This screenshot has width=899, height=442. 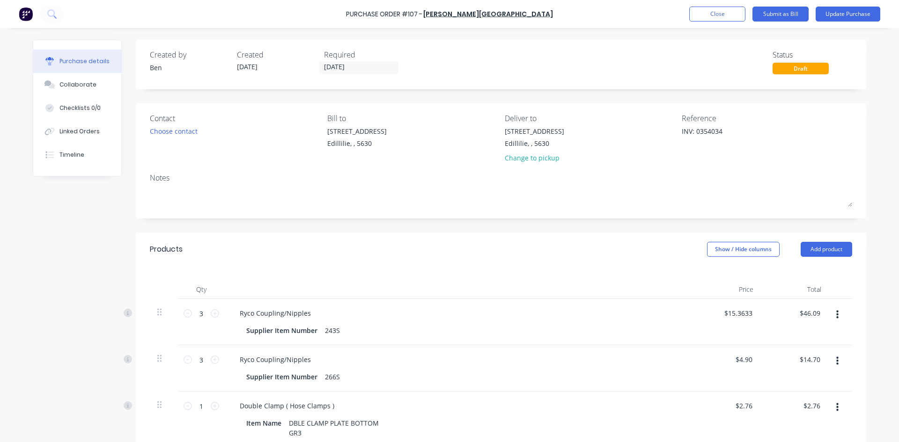 What do you see at coordinates (80, 132) in the screenshot?
I see `div: Linked Orders` at bounding box center [80, 132].